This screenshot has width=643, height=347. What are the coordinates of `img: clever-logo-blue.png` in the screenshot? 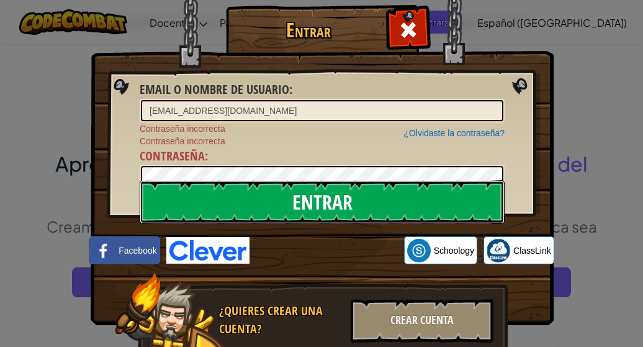 It's located at (208, 250).